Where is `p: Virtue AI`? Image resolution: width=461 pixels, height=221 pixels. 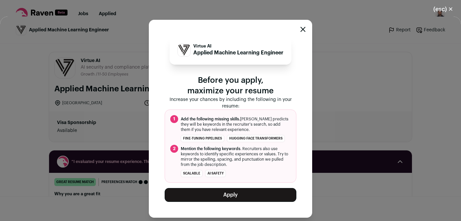
p: Virtue AI is located at coordinates (239, 46).